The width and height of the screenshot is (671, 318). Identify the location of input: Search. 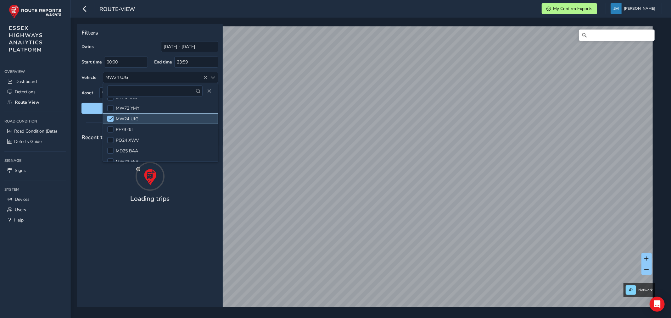
(617, 35).